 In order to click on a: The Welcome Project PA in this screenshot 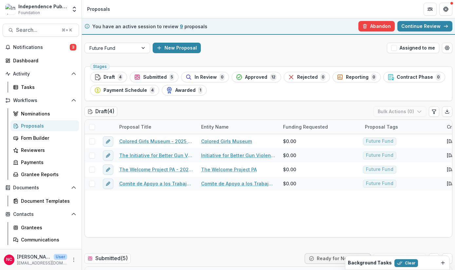, I will do `click(229, 169)`.